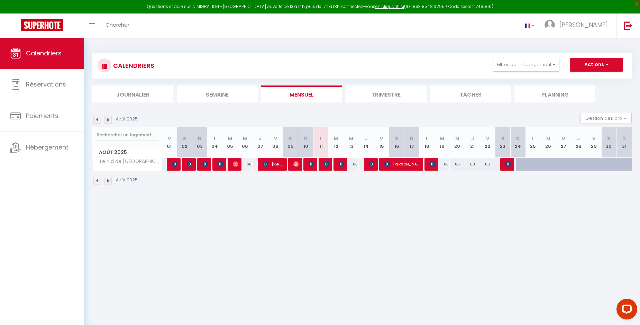 The image size is (640, 325). What do you see at coordinates (42, 116) in the screenshot?
I see `span: Paiements` at bounding box center [42, 116].